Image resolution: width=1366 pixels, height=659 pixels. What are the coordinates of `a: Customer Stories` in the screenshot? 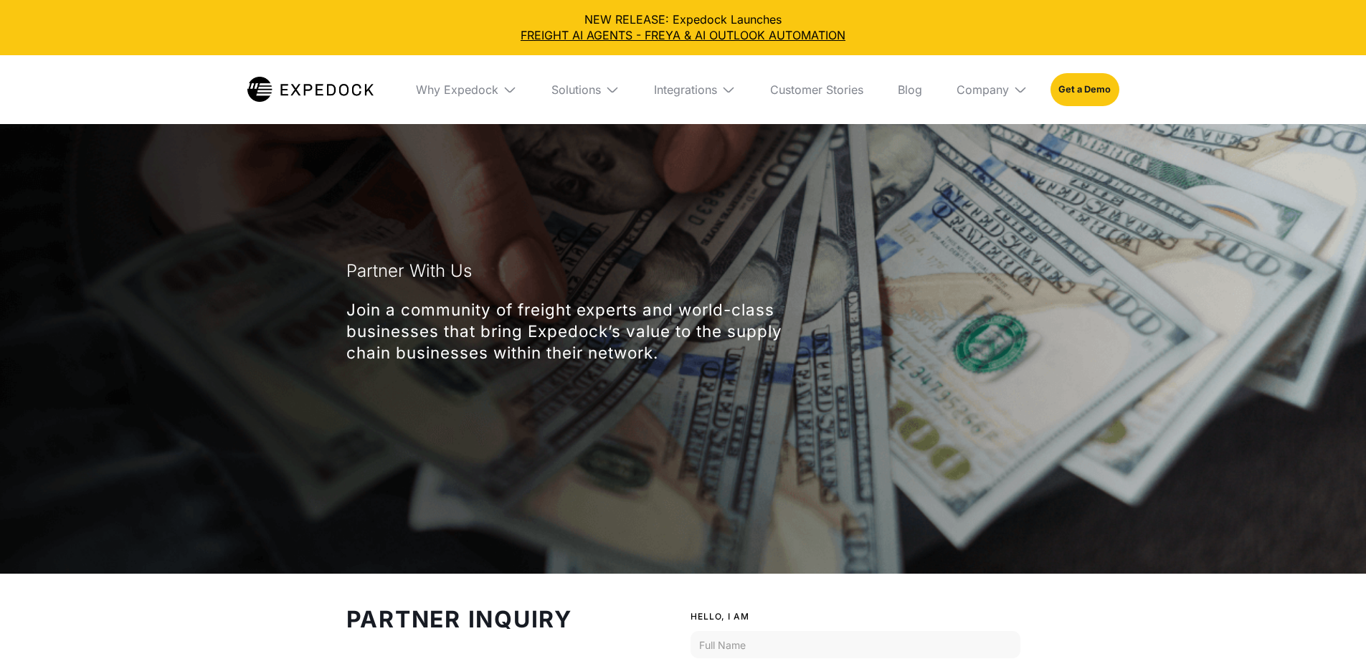 It's located at (817, 90).